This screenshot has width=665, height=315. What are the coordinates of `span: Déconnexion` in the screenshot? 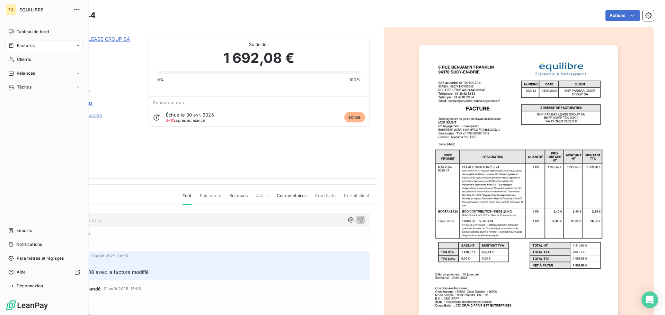 It's located at (30, 286).